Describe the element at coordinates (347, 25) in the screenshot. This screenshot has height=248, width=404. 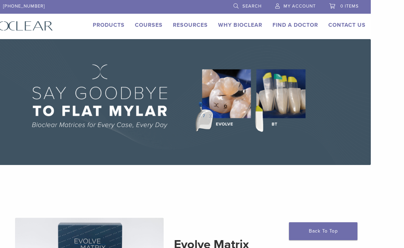
I see `a: Contact Us` at that location.